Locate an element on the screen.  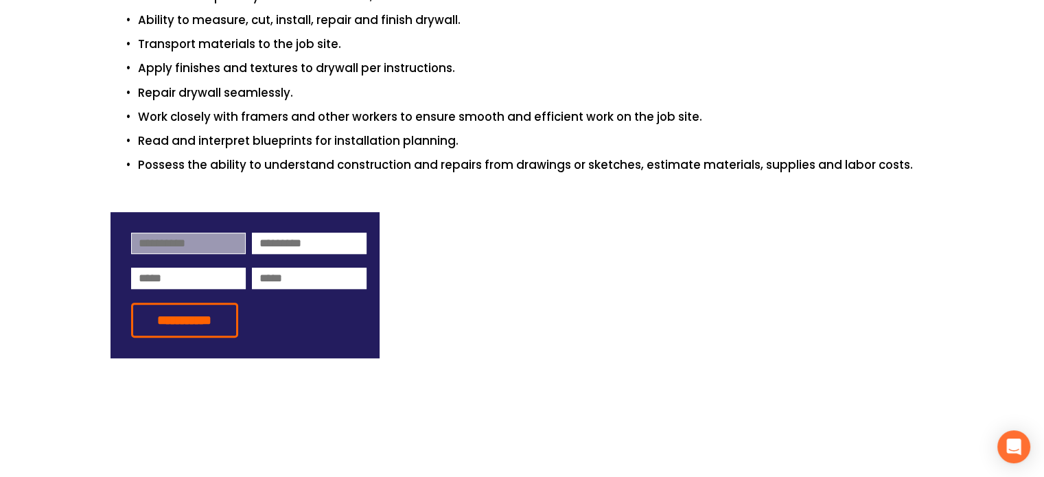
p: Apply finishes and textures to drywall per instructions. is located at coordinates (536, 68).